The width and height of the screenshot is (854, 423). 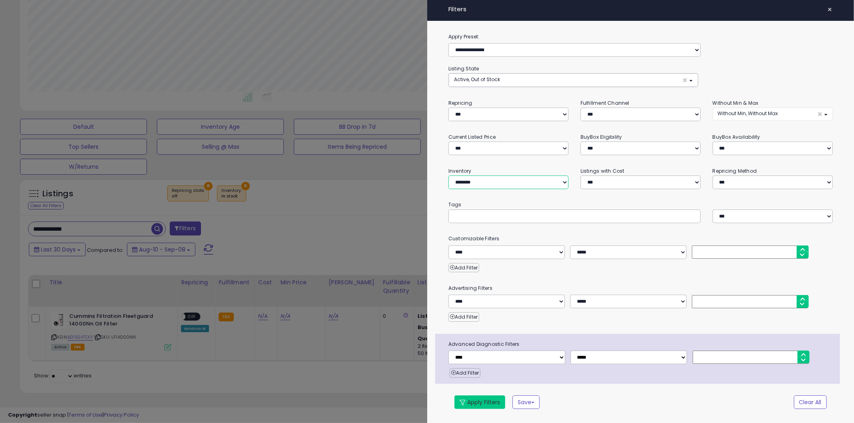 What do you see at coordinates (810, 403) in the screenshot?
I see `button: Clear All` at bounding box center [810, 403].